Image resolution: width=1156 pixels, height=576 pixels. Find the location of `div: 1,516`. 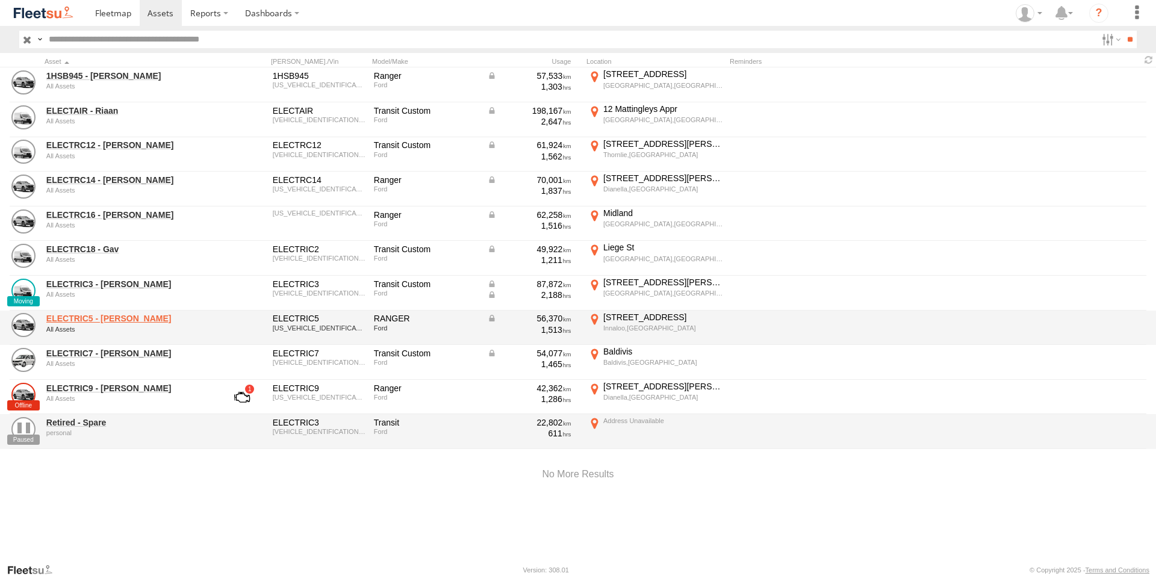

div: 1,516 is located at coordinates (529, 226).